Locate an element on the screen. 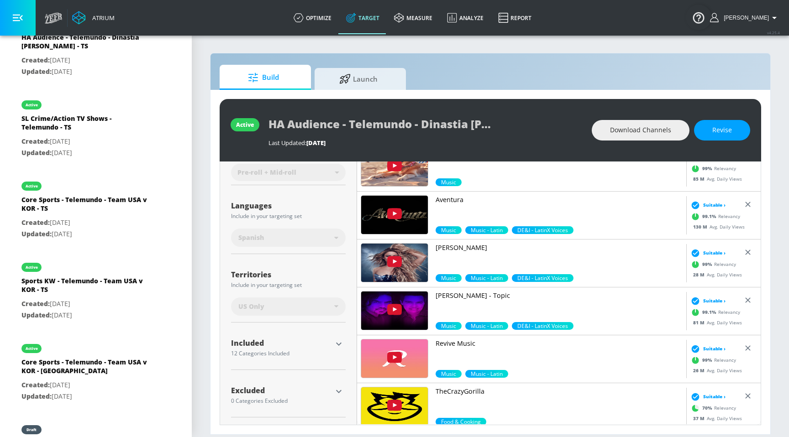  img: UUJcQeT8LADOXRROXCGM4dRg is located at coordinates (394, 407).